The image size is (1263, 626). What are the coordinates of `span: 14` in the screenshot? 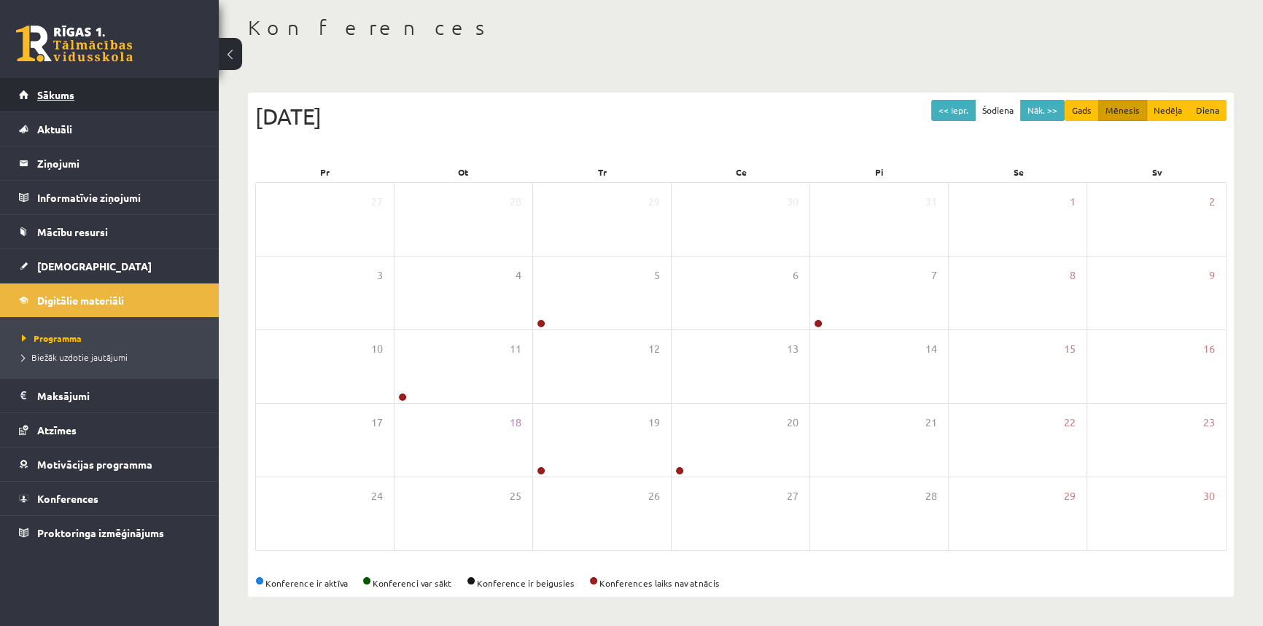 It's located at (931, 349).